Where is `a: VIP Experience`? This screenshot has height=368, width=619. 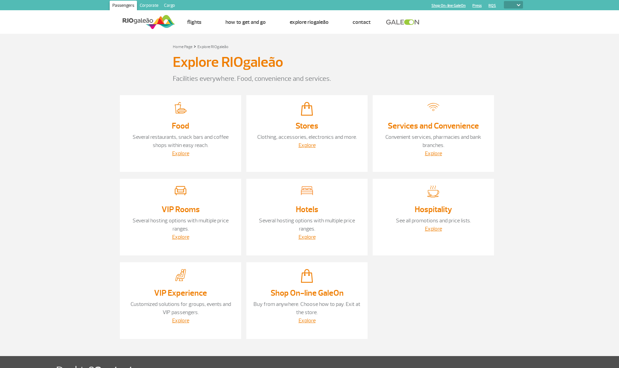
a: VIP Experience is located at coordinates (180, 293).